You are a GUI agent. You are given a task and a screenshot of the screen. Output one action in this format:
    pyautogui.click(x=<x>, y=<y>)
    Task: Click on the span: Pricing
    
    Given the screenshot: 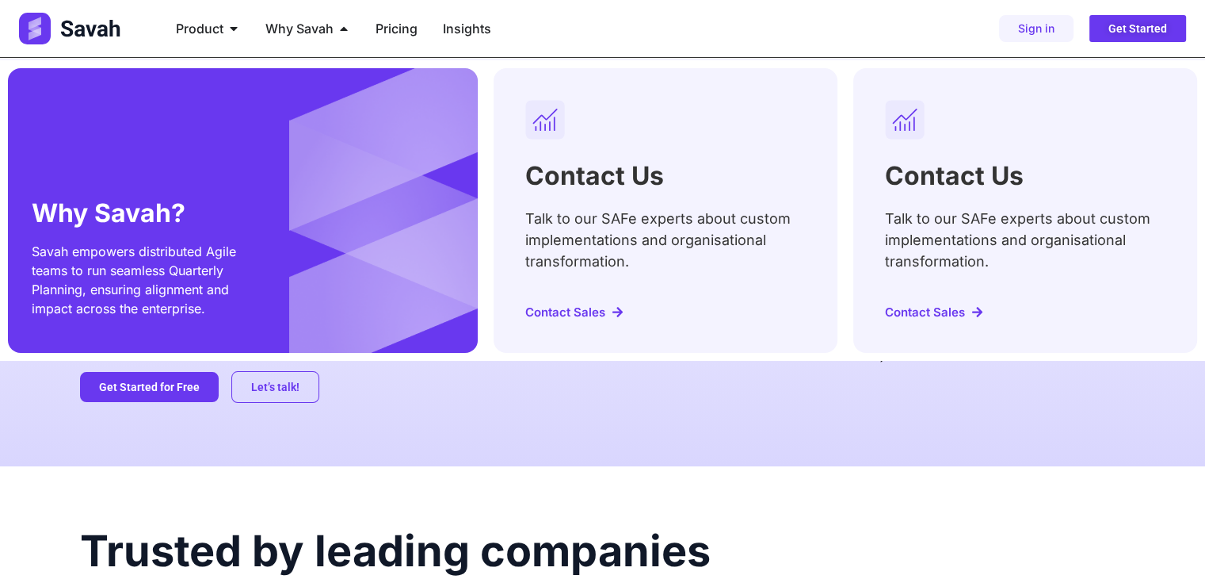 What is the action you would take?
    pyautogui.click(x=396, y=29)
    